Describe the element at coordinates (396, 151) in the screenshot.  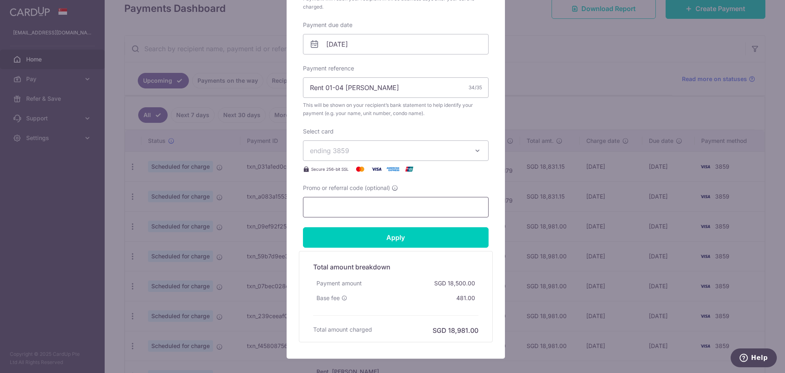
I see `button: ending 3859` at that location.